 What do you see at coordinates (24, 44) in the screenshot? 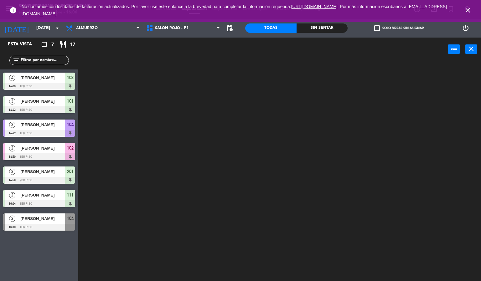
I see `div: Esta vista` at bounding box center [24, 44].